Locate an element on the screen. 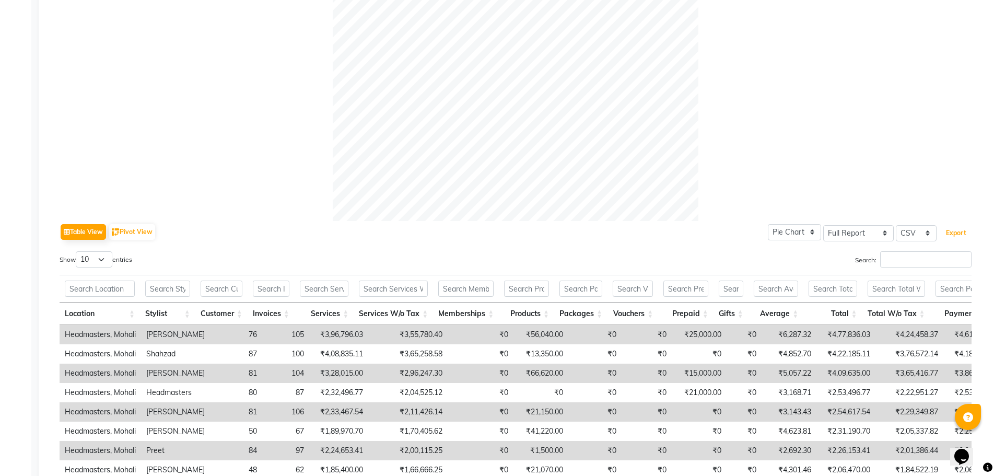  td: ₹2,33,467.54 is located at coordinates (338, 411).